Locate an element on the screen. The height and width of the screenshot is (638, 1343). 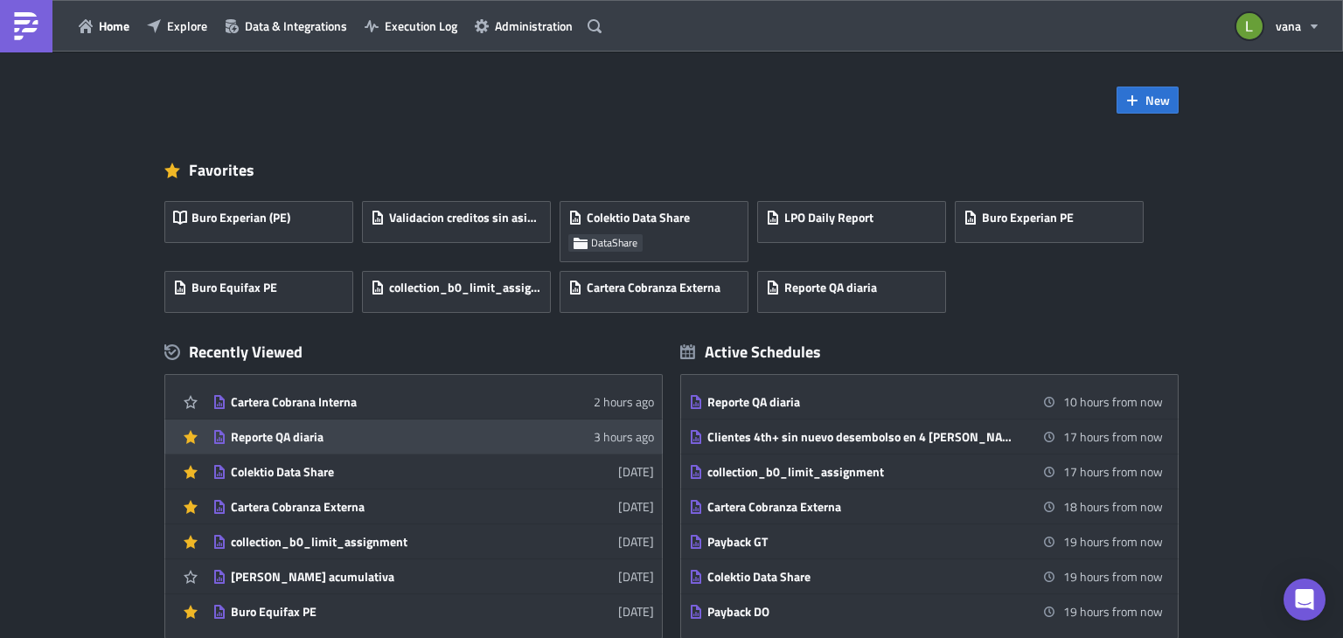
time: 2025-09-17T14:19:25Z is located at coordinates (636, 506).